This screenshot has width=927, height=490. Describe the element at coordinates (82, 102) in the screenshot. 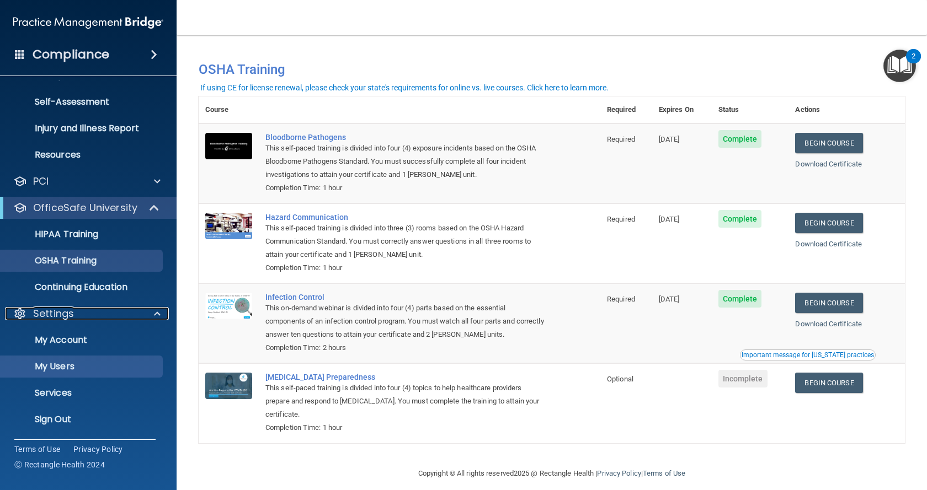

I see `p: Self-Assessment` at that location.